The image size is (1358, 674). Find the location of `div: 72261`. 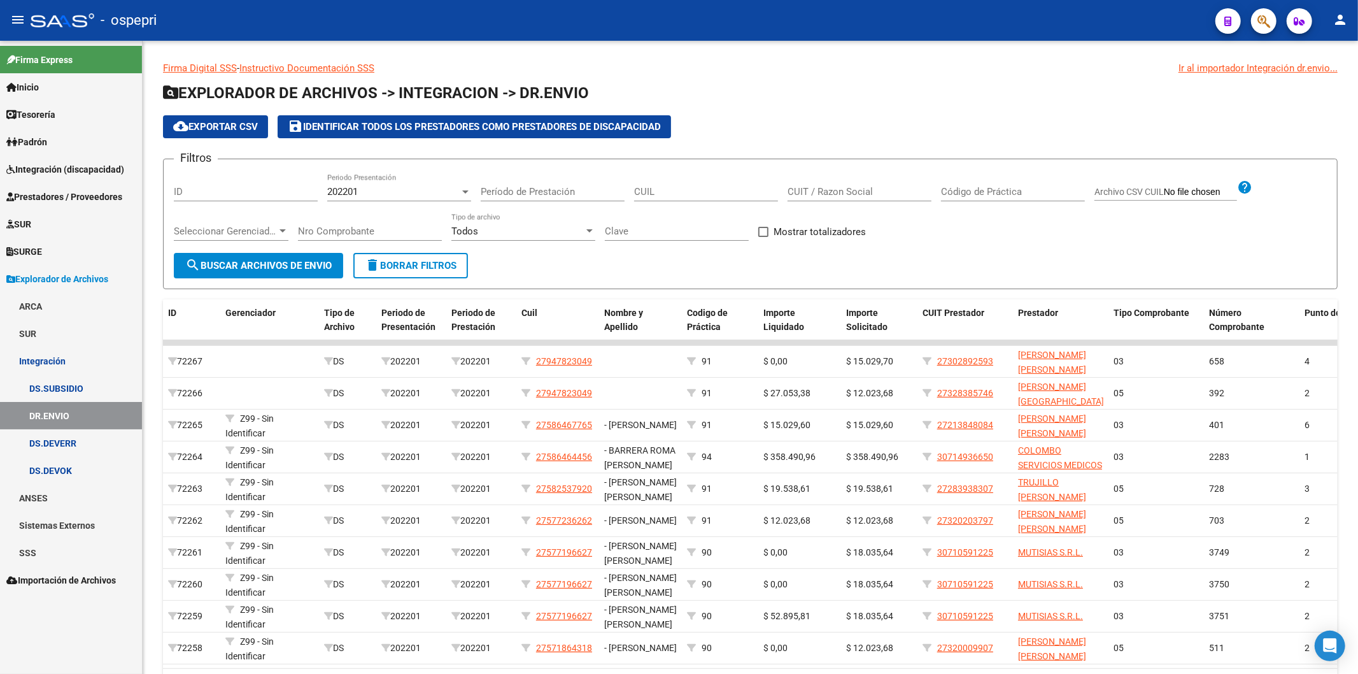

div: 72261 is located at coordinates (192, 552).